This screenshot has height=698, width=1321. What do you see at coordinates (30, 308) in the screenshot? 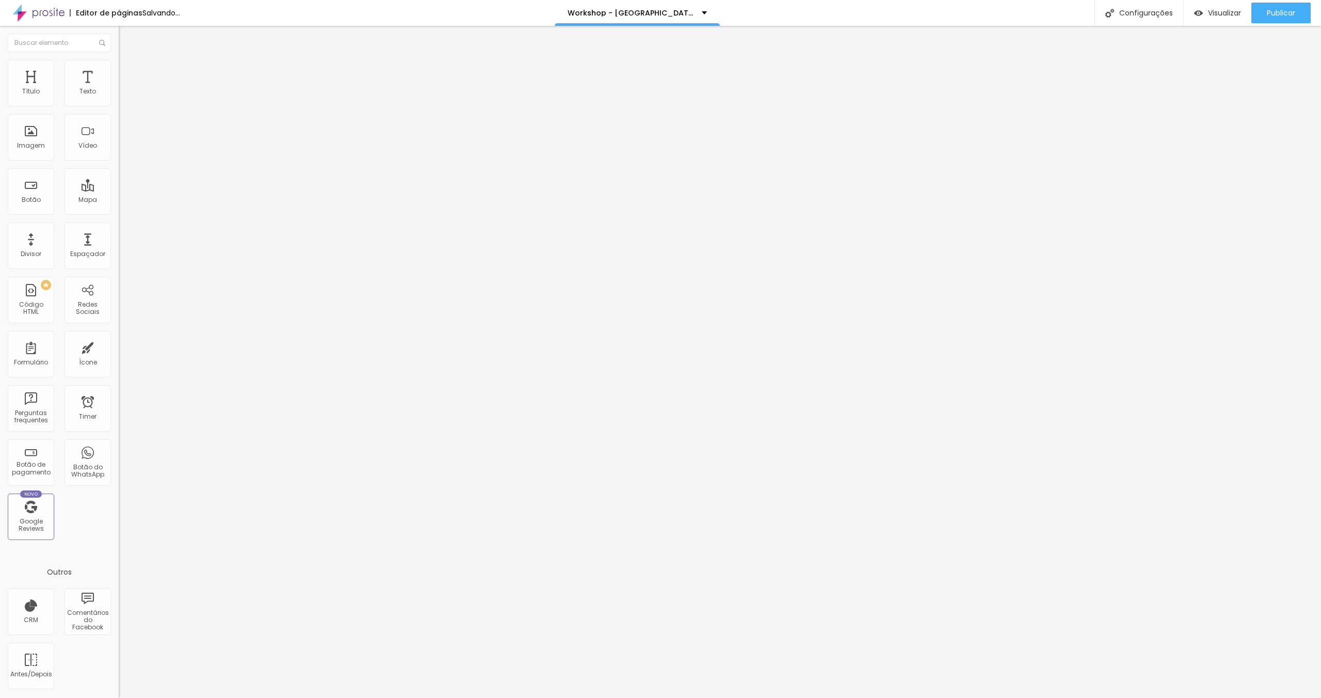
I see `div: Código HTML` at bounding box center [30, 308].